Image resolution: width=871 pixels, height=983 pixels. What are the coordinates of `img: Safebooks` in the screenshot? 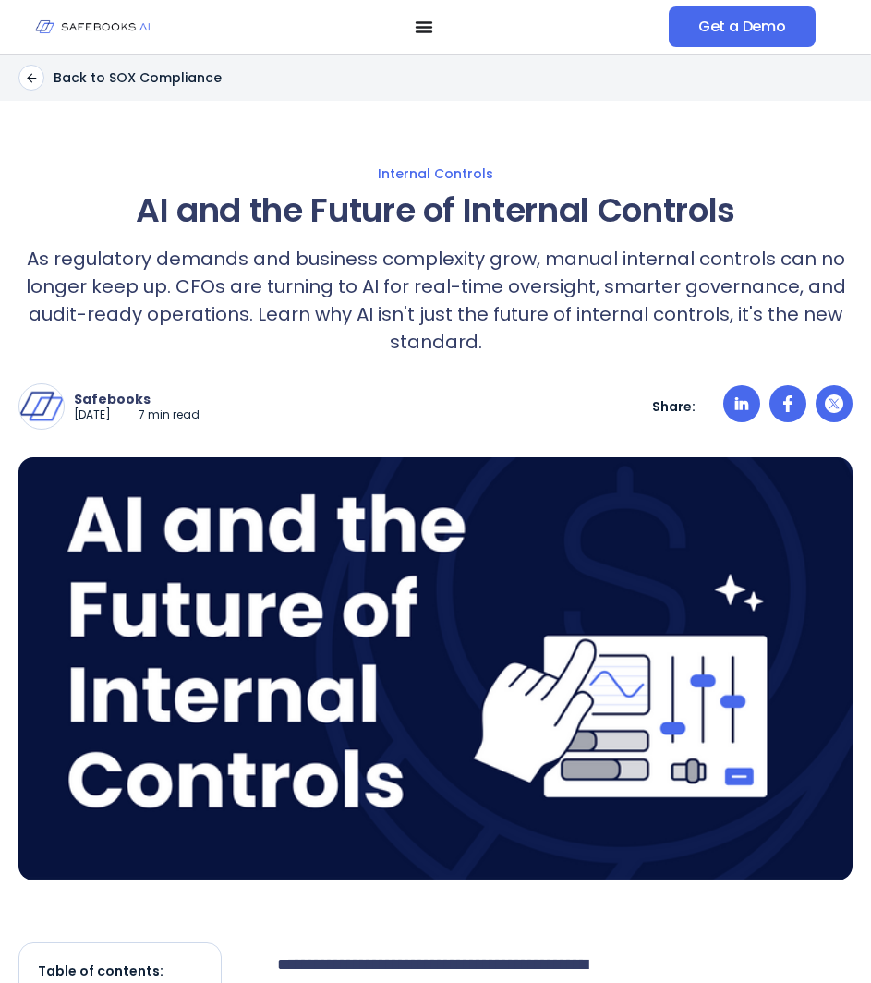 It's located at (42, 406).